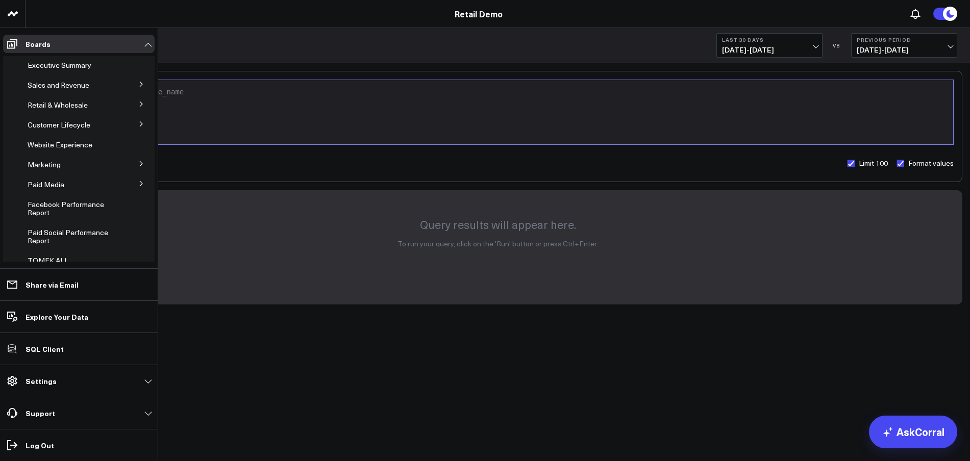  What do you see at coordinates (57, 317) in the screenshot?
I see `p: Explore Your Data` at bounding box center [57, 317].